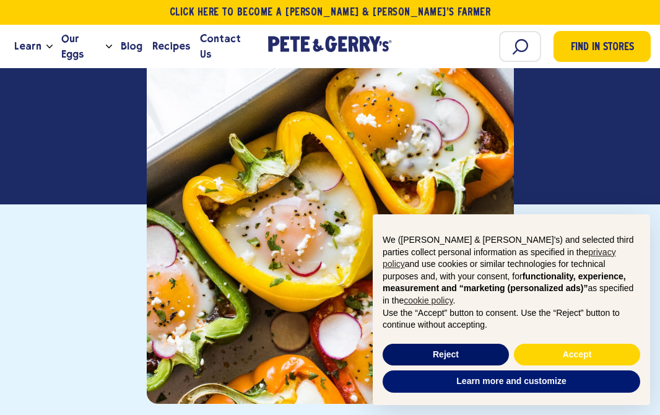 Image resolution: width=660 pixels, height=415 pixels. I want to click on span: Learn, so click(28, 46).